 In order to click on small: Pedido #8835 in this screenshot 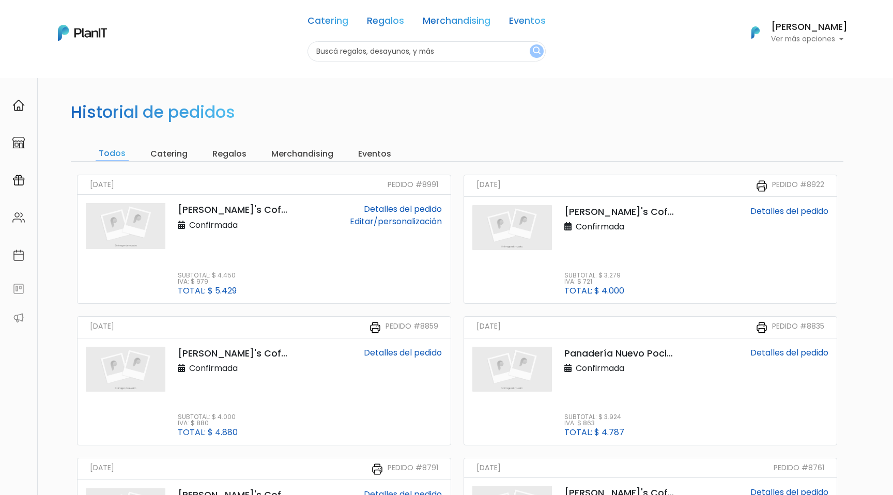, I will do `click(798, 327)`.